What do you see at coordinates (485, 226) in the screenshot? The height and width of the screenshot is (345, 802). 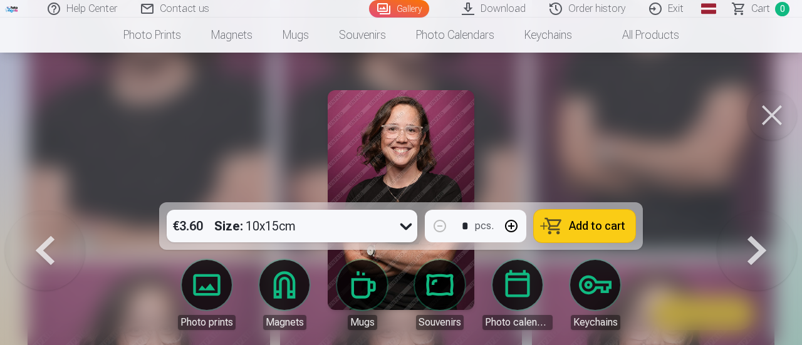 I see `font: pcs.` at bounding box center [485, 226].